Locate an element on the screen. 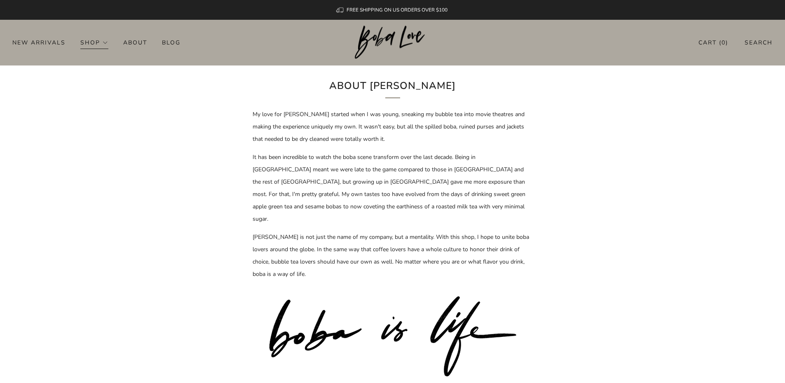 The width and height of the screenshot is (785, 383). a: Boba Love is located at coordinates (392, 42).